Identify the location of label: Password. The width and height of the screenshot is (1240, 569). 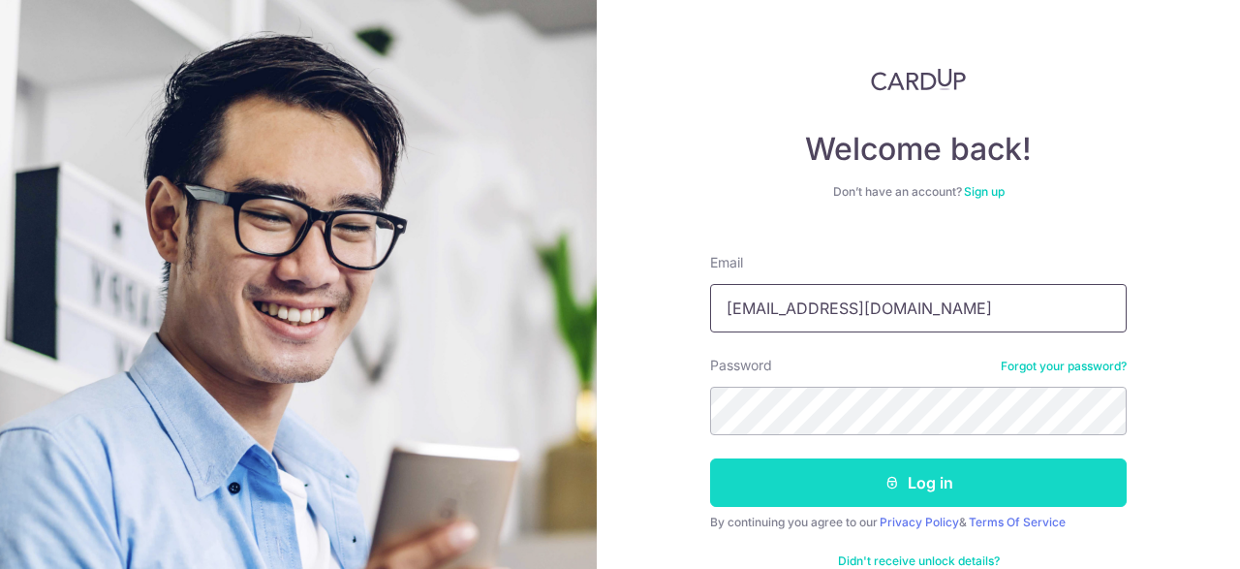
(741, 365).